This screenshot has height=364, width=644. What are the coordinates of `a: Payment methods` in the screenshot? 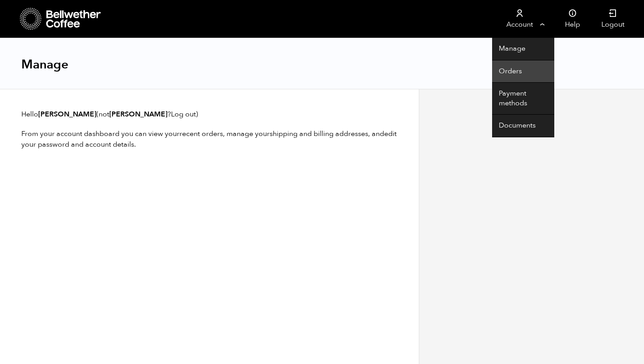 It's located at (523, 99).